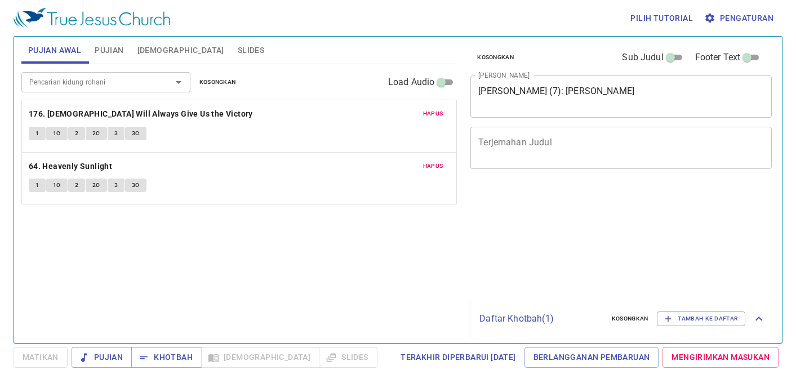  I want to click on button: Pengaturan, so click(740, 18).